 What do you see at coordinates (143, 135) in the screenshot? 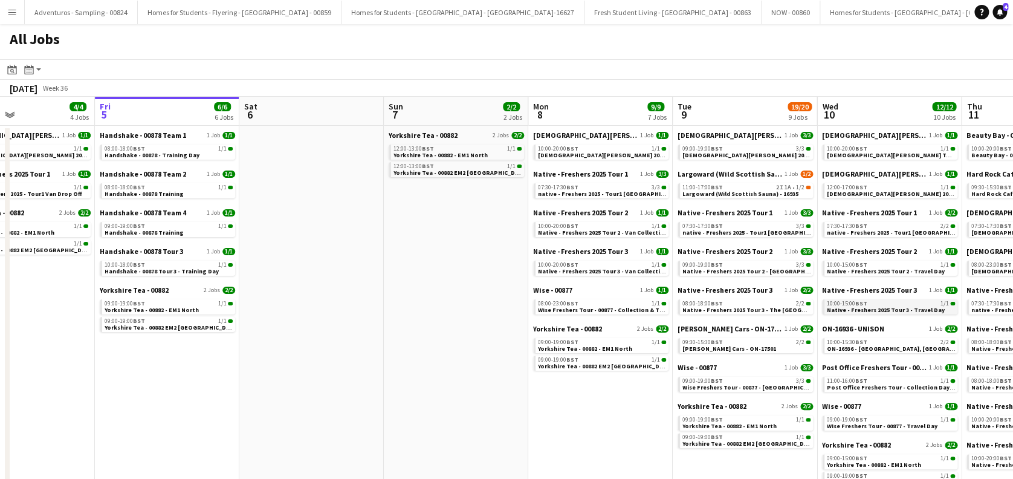
I see `span: Handshake - 00878 Team 1` at bounding box center [143, 135].